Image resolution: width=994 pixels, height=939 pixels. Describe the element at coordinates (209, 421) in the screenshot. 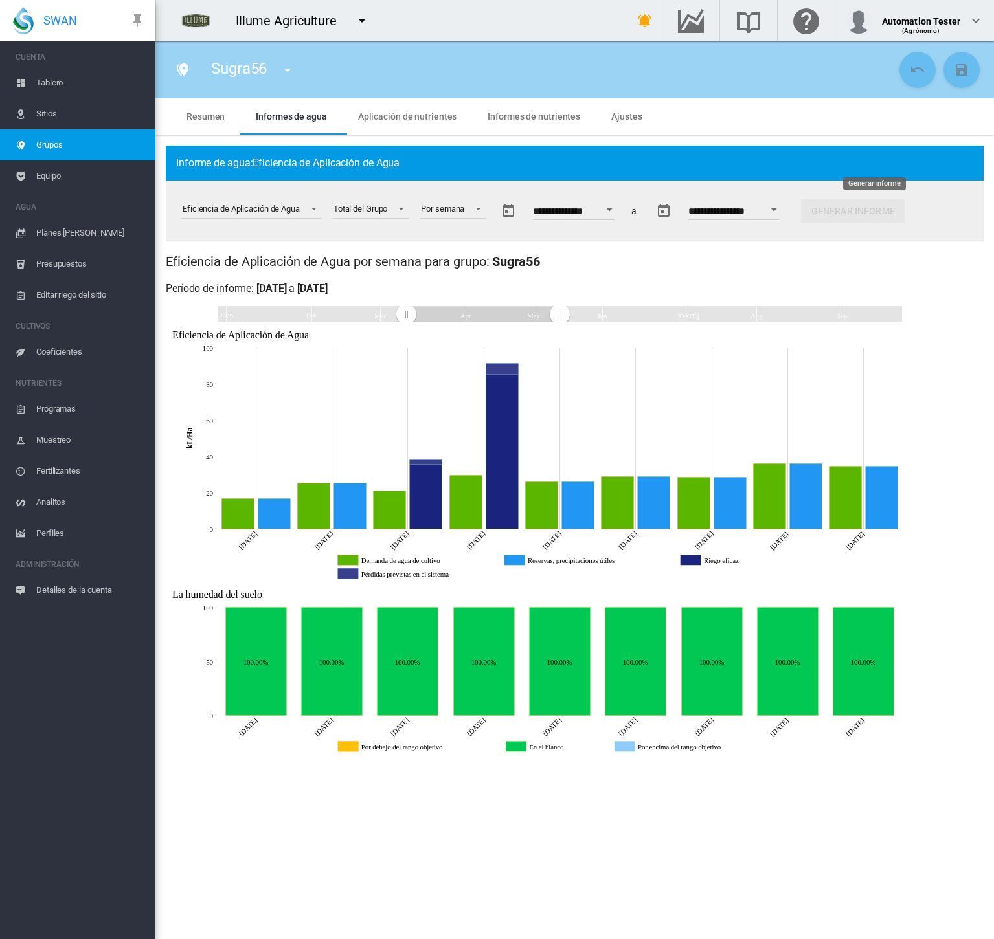

I see `tspan: 60` at that location.